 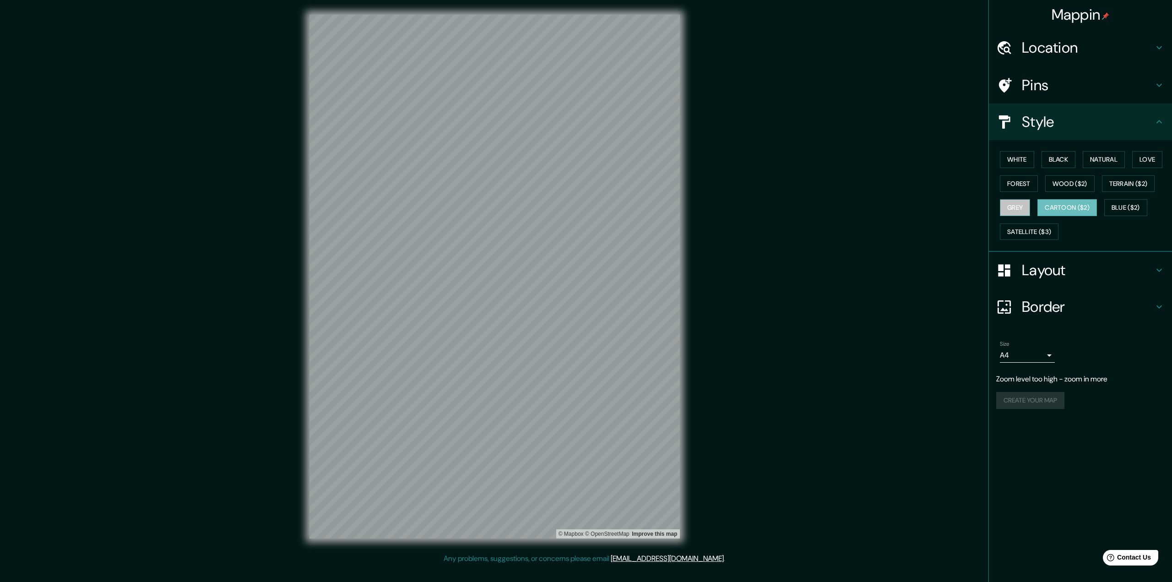 I want to click on img: pin-icon.png, so click(x=1105, y=16).